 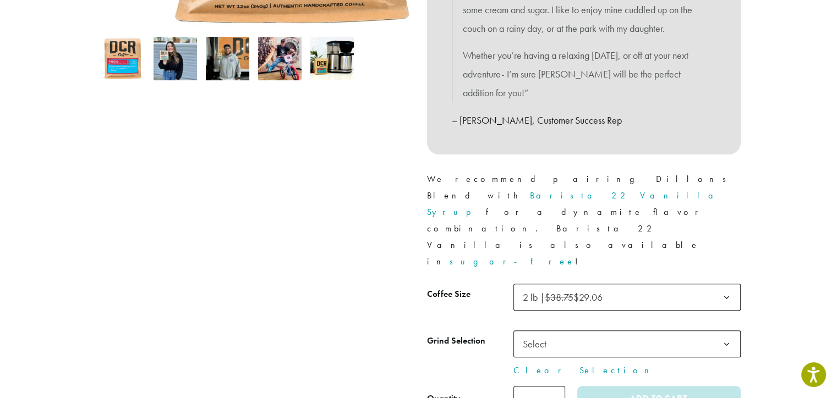 I want to click on label: Grind Selection, so click(x=470, y=341).